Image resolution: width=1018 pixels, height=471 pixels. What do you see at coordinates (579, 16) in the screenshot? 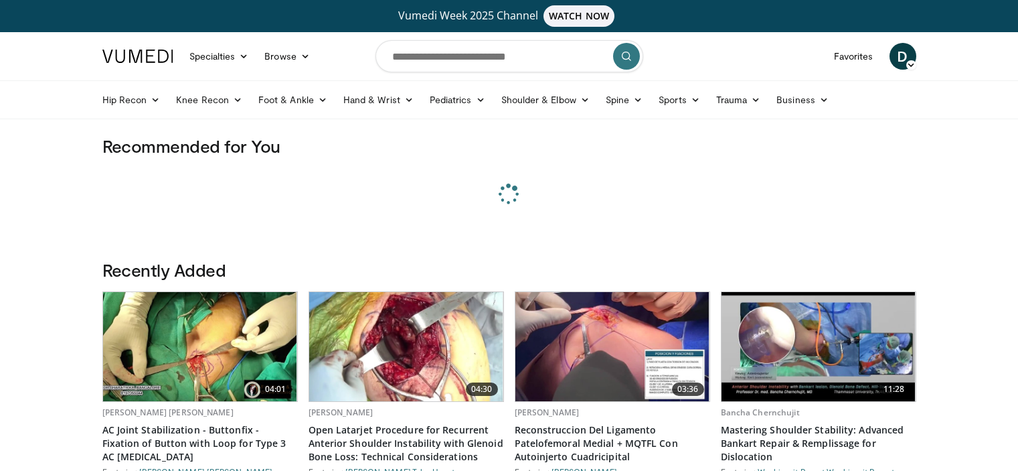
I see `span: WATCH NOW` at bounding box center [579, 16].